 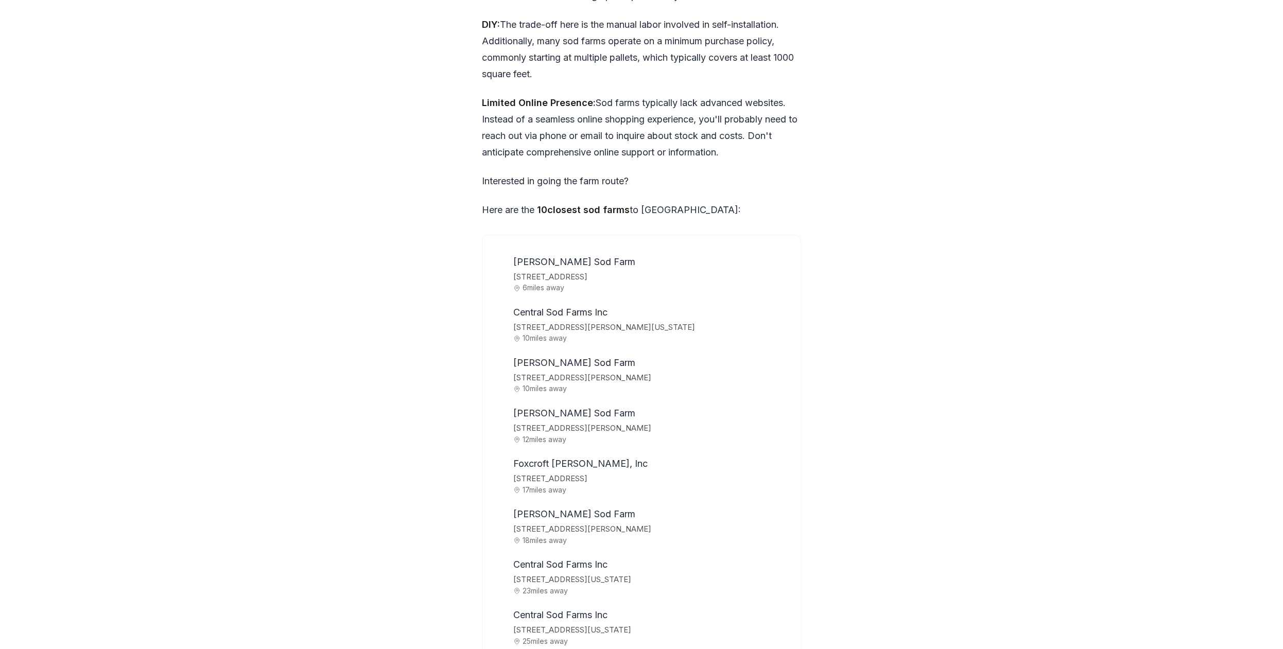 I want to click on p: The trade-off here is the manual labor involved in self-installation. Additionally, many sod farm..., so click(x=642, y=49).